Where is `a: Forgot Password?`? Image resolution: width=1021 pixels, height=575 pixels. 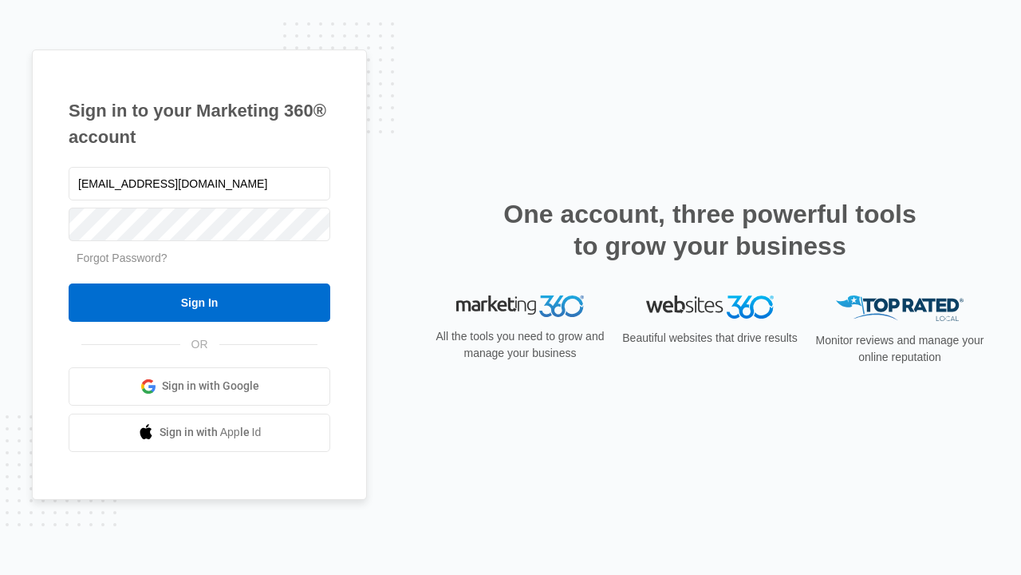 a: Forgot Password? is located at coordinates (122, 258).